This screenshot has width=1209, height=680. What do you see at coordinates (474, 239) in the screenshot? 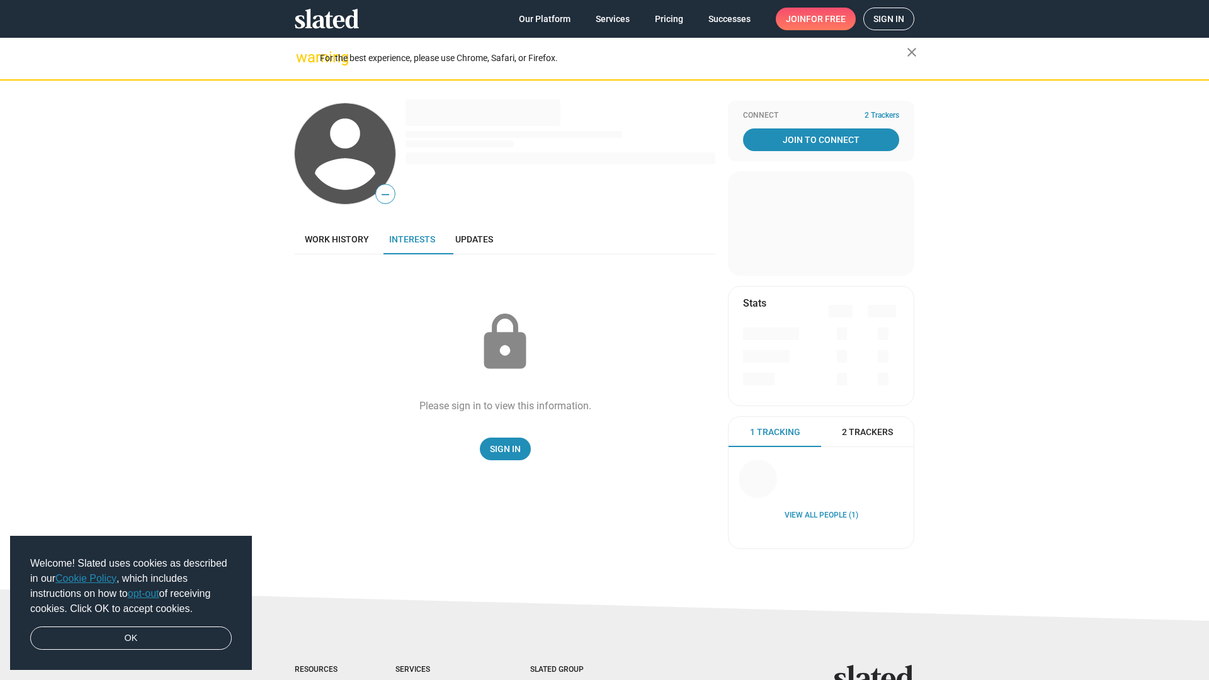
I see `span: Updates` at bounding box center [474, 239].